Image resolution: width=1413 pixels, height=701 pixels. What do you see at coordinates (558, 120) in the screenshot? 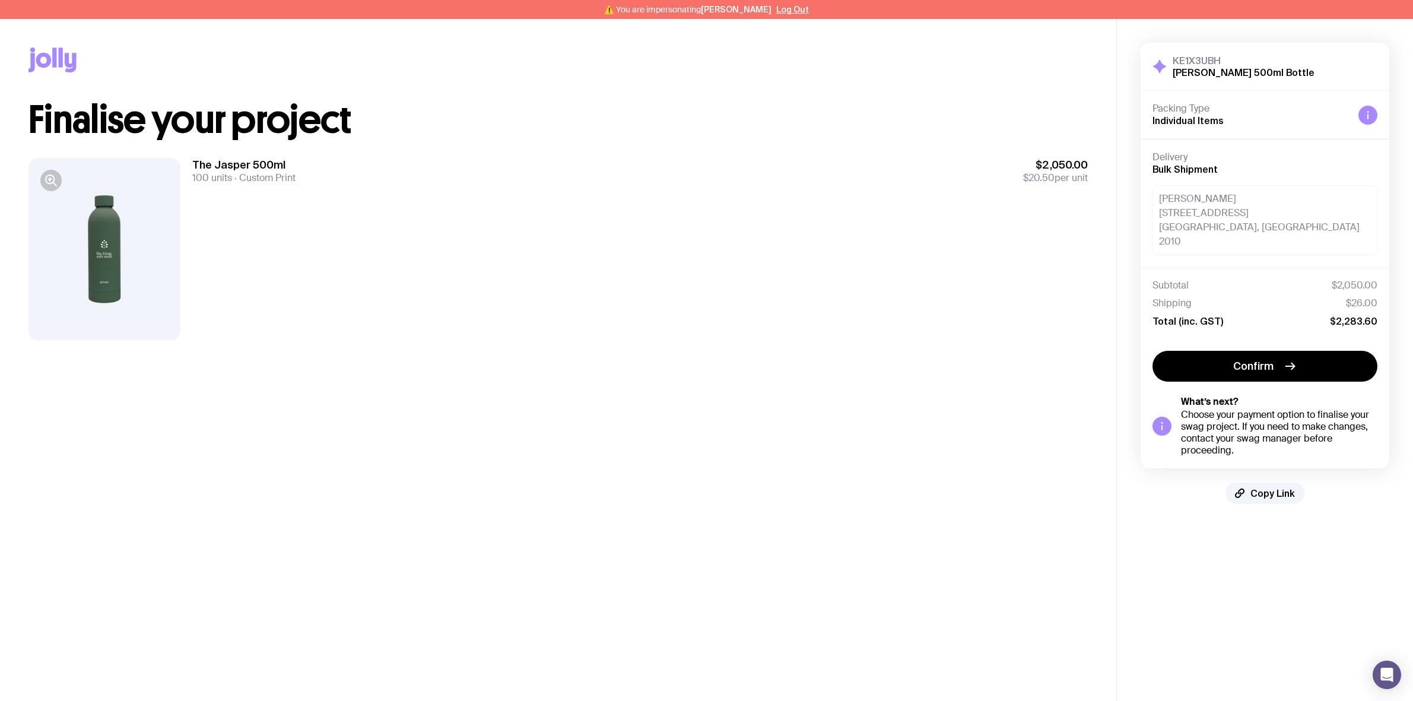
I see `h1: Finalise your project` at bounding box center [558, 120].